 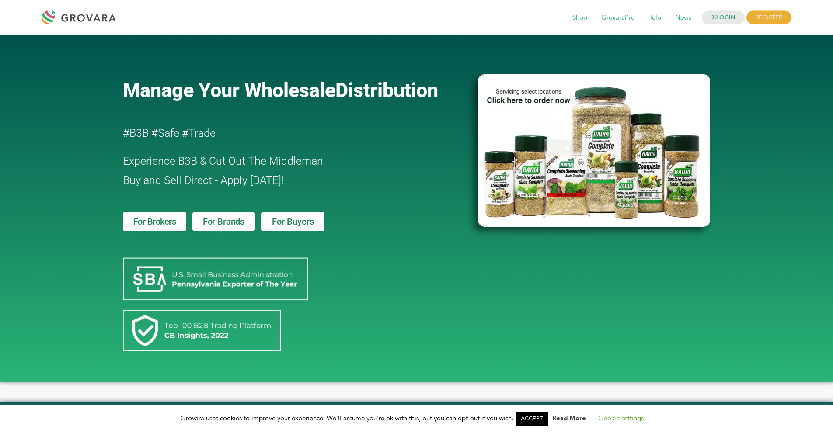 I want to click on span: Shop, so click(x=580, y=18).